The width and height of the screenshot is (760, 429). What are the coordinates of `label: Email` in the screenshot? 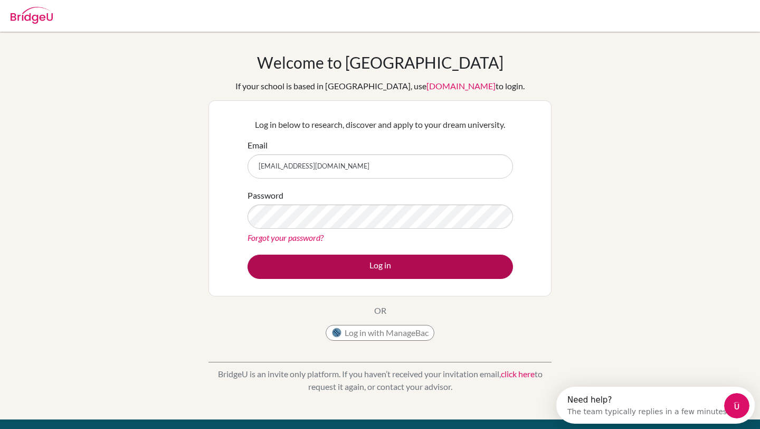 It's located at (258, 145).